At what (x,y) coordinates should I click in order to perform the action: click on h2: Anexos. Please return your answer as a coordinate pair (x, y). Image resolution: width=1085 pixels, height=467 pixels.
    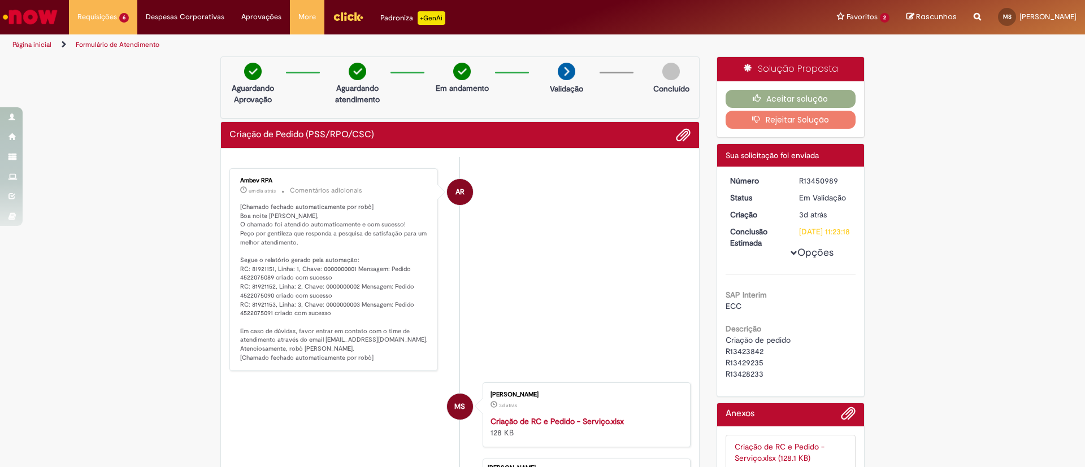
    Looking at the image, I should click on (740, 414).